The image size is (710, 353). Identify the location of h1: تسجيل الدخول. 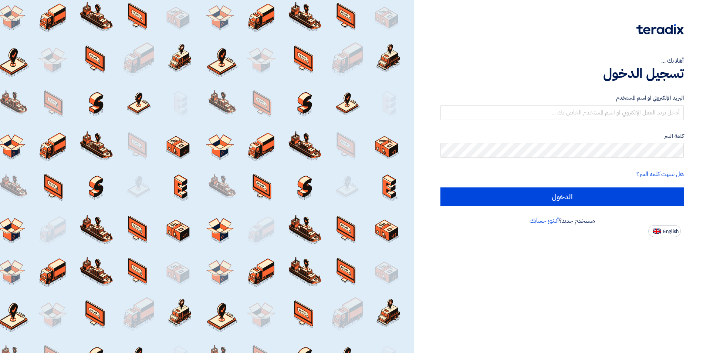
(562, 73).